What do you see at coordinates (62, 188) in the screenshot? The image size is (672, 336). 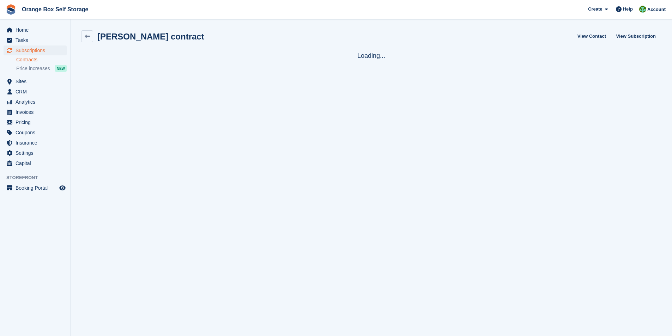 I see `a: Preview store` at bounding box center [62, 188].